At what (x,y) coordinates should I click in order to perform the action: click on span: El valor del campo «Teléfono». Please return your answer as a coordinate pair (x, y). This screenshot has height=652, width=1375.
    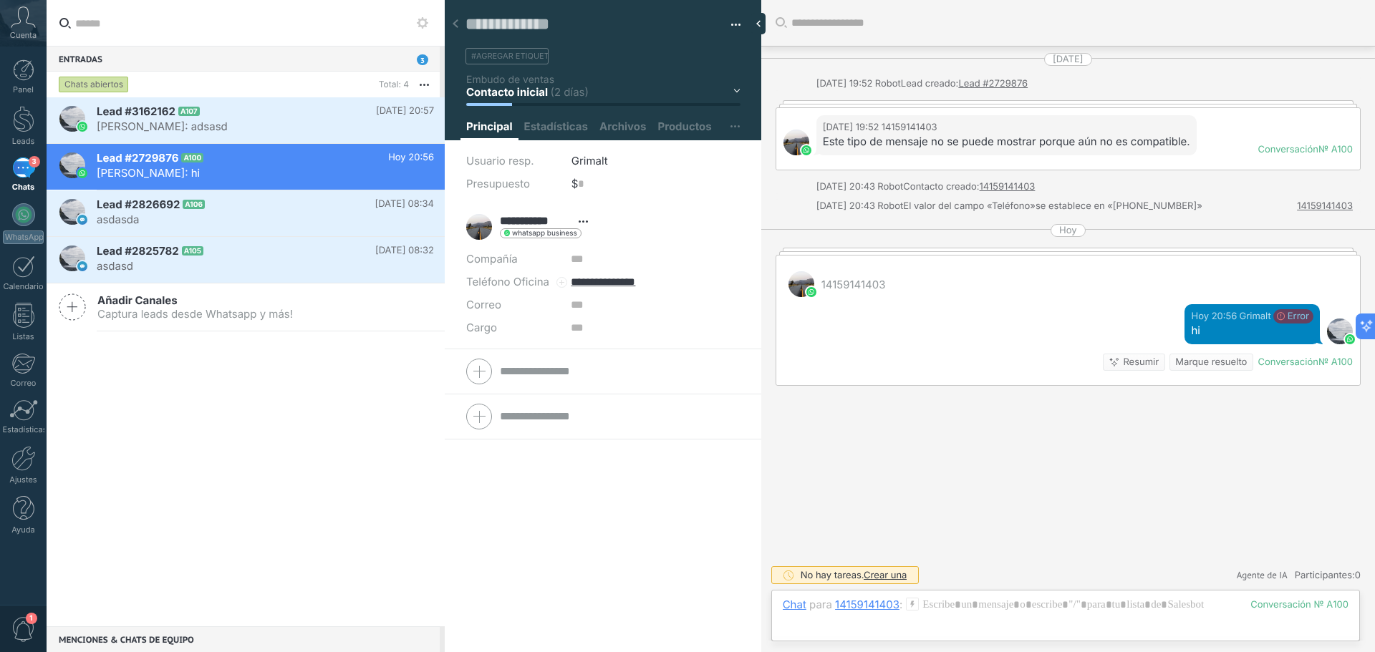
    Looking at the image, I should click on (969, 206).